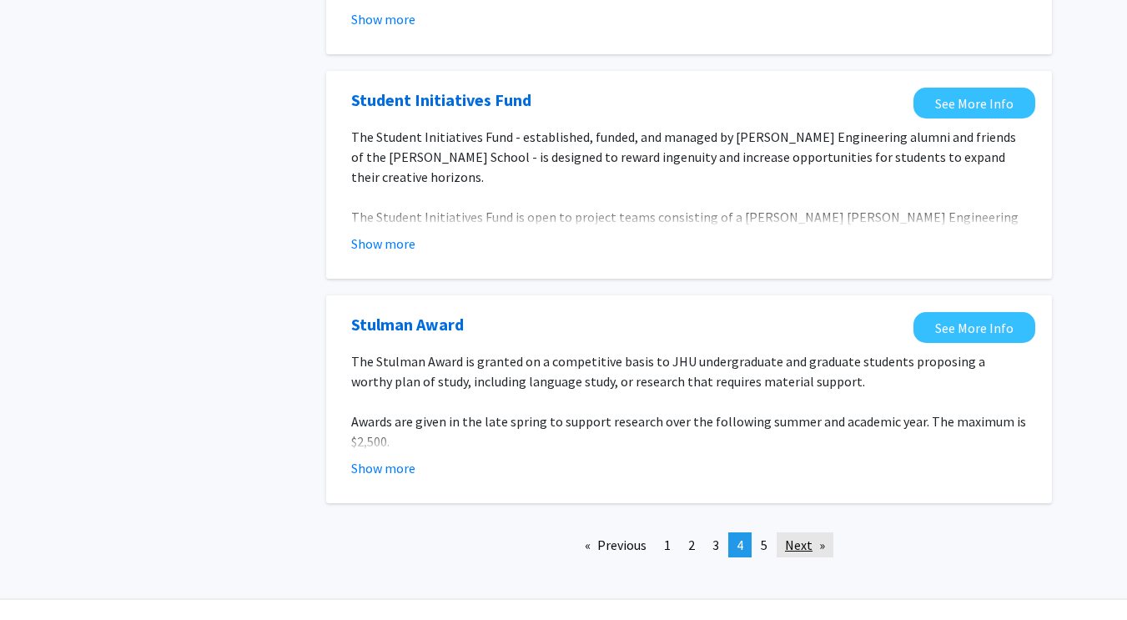 The height and width of the screenshot is (620, 1127). What do you see at coordinates (688, 431) in the screenshot?
I see `span: Awards are given in the late spring to support research over the following summer and academic ye...` at bounding box center [688, 431].